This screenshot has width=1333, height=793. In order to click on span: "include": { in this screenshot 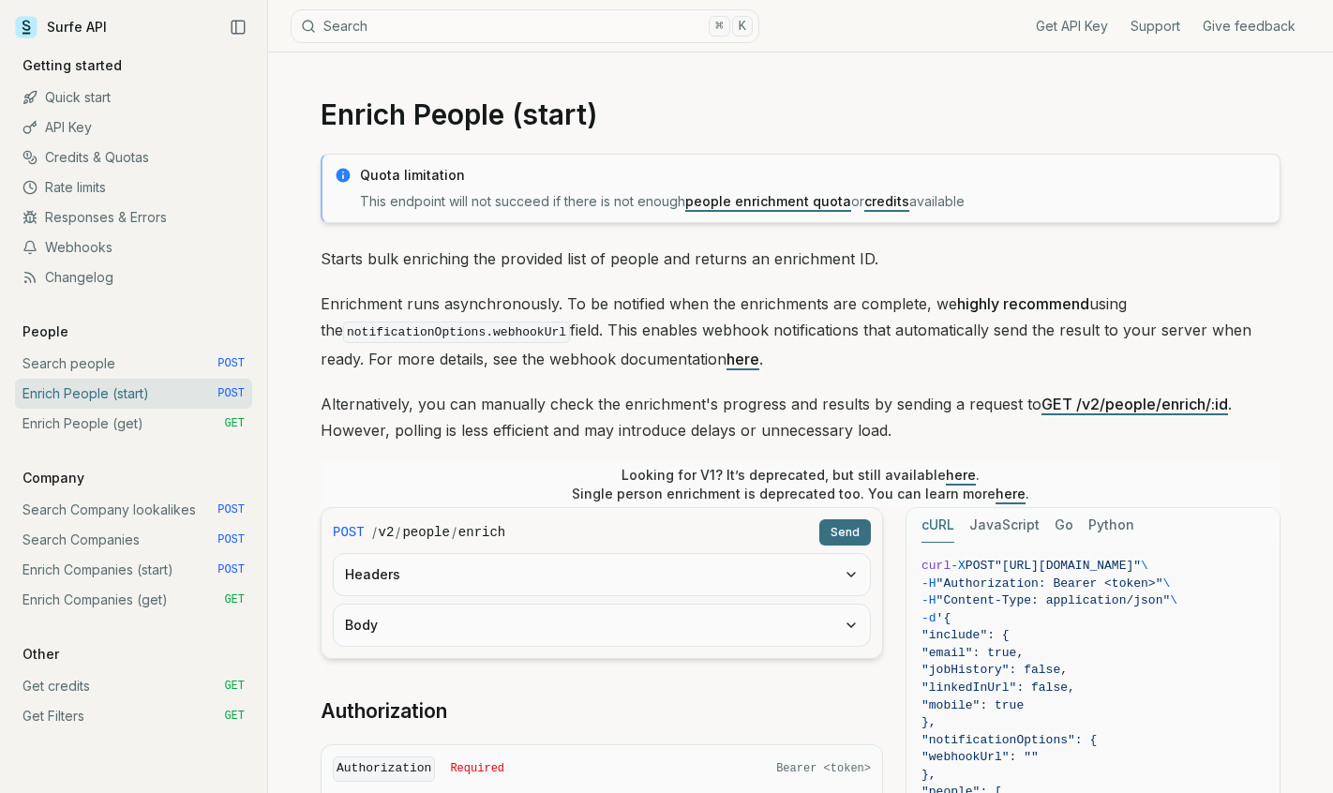, I will do `click(965, 634)`.